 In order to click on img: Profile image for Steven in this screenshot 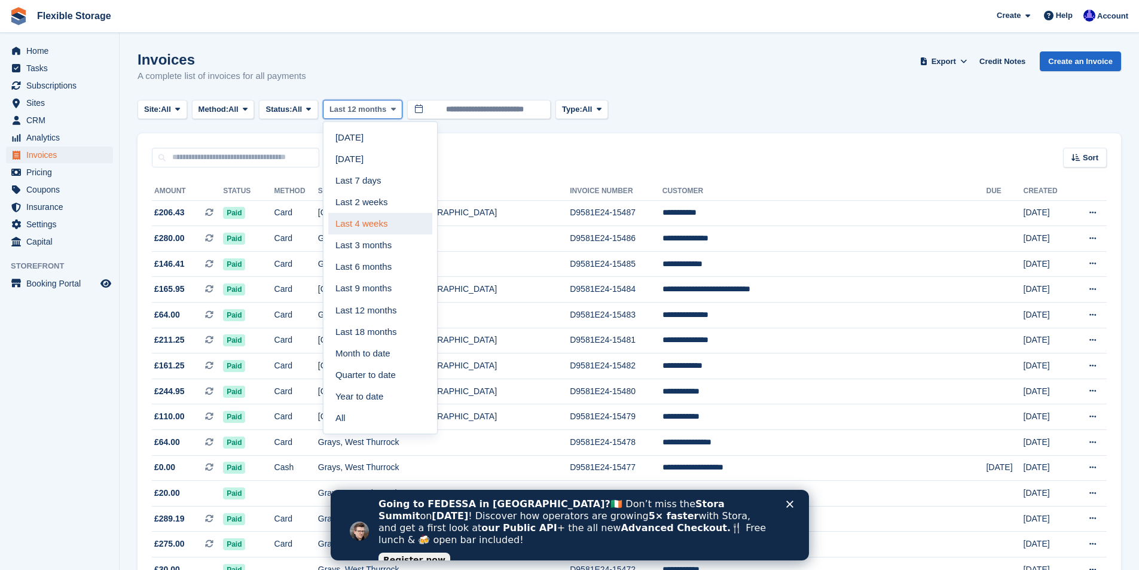, I will do `click(29, 41)`.